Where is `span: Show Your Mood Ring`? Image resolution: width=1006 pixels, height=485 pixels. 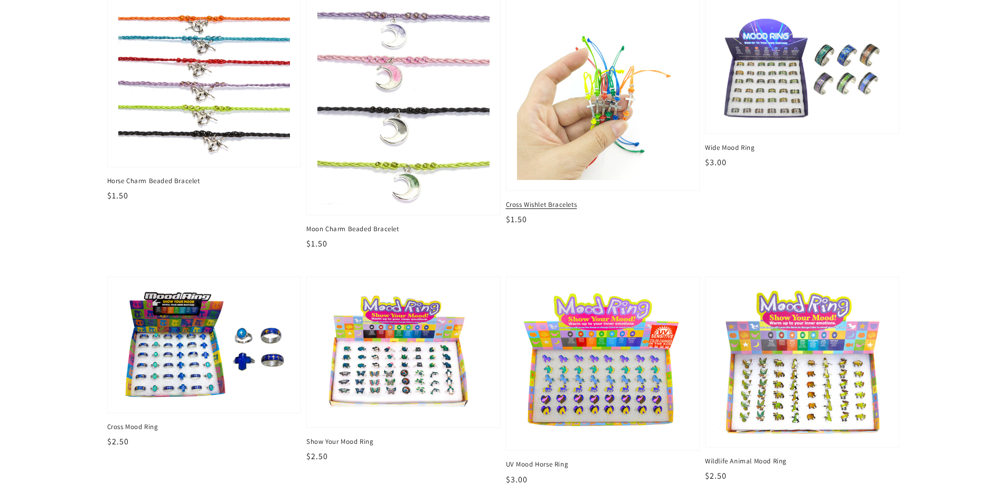 span: Show Your Mood Ring is located at coordinates (404, 442).